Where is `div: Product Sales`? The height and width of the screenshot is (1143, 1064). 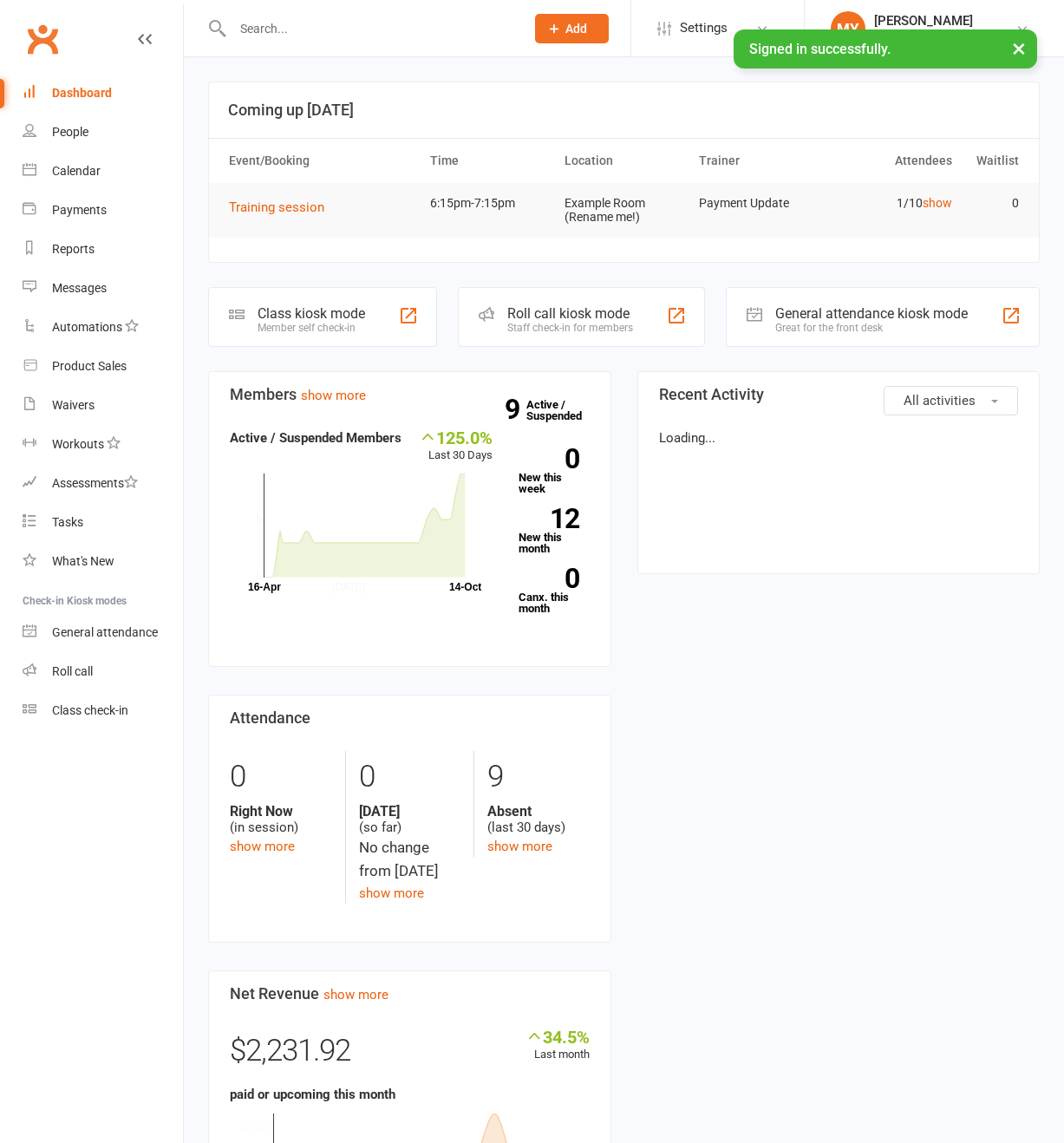
div: Product Sales is located at coordinates (89, 366).